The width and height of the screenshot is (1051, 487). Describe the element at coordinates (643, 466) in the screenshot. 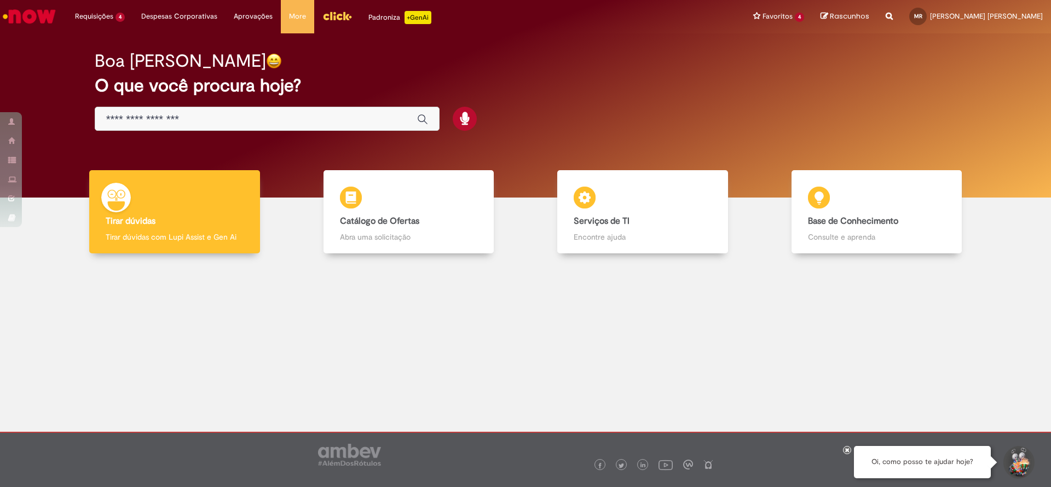

I see `img: logo_footer_linkedin.png` at that location.